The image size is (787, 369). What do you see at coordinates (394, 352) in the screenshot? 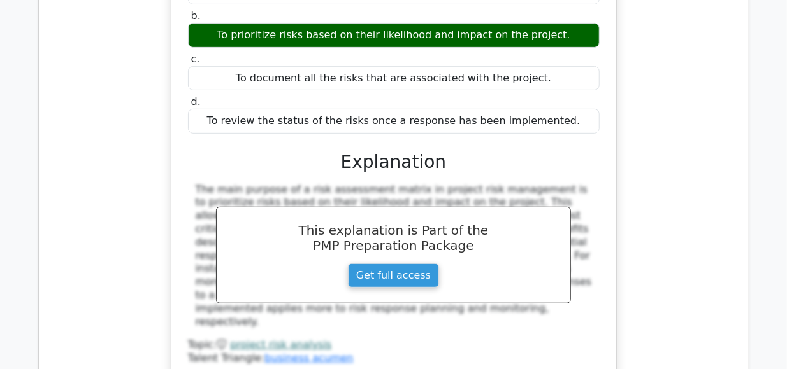
I see `div: Talent Triangle:` at bounding box center [394, 352].